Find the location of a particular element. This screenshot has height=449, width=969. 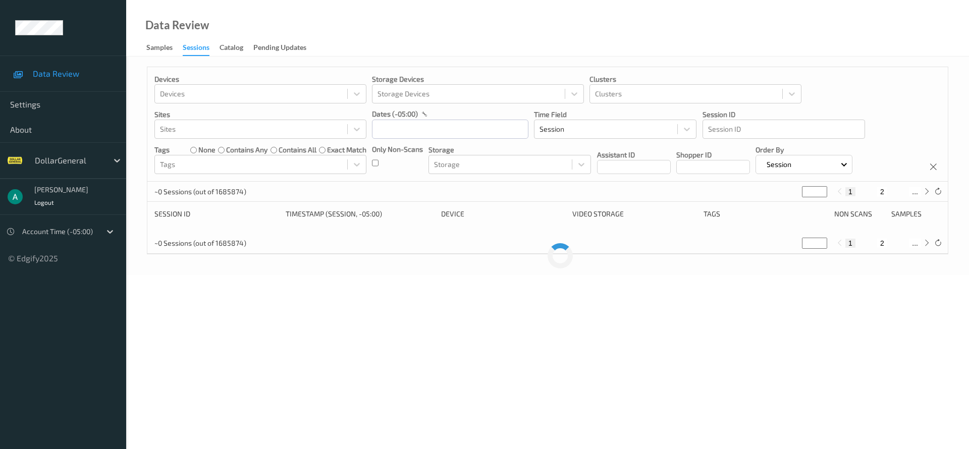

a: Pending Updates is located at coordinates (285, 48).